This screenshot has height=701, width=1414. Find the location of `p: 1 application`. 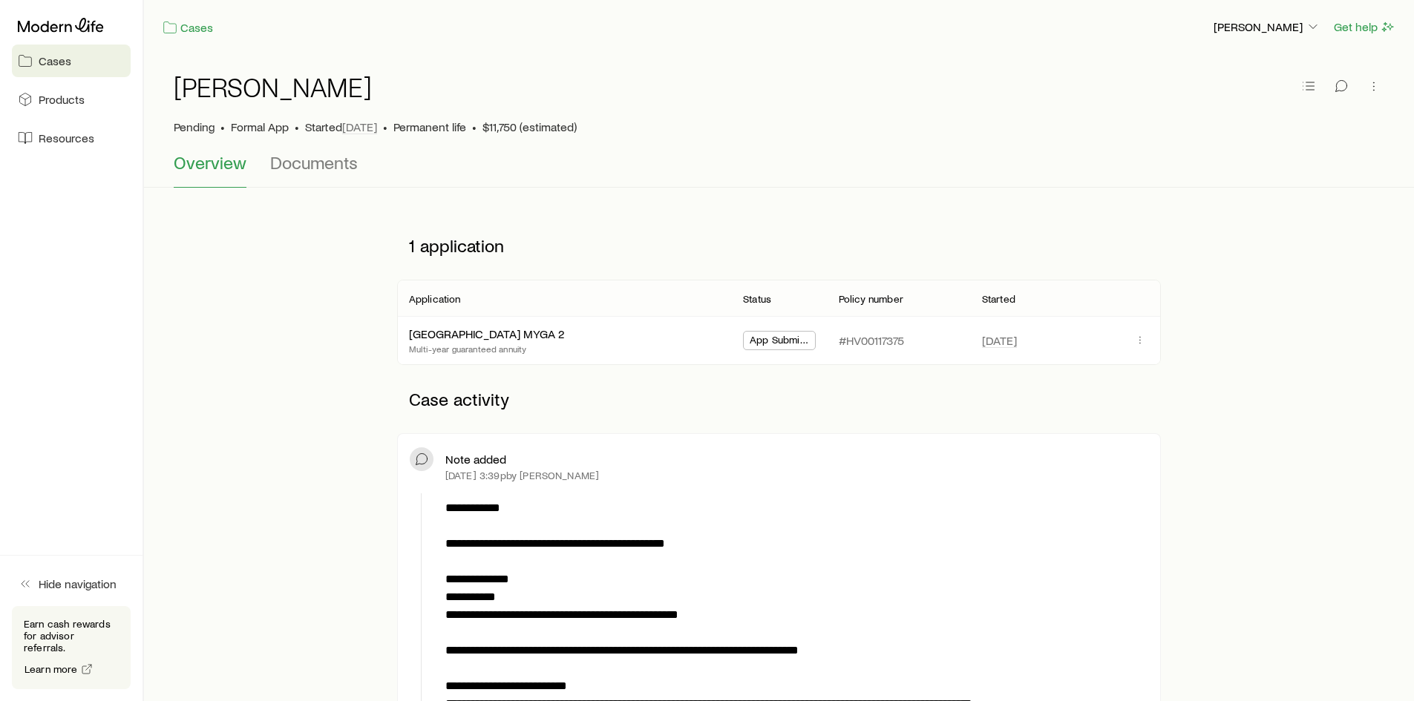

p: 1 application is located at coordinates (779, 246).